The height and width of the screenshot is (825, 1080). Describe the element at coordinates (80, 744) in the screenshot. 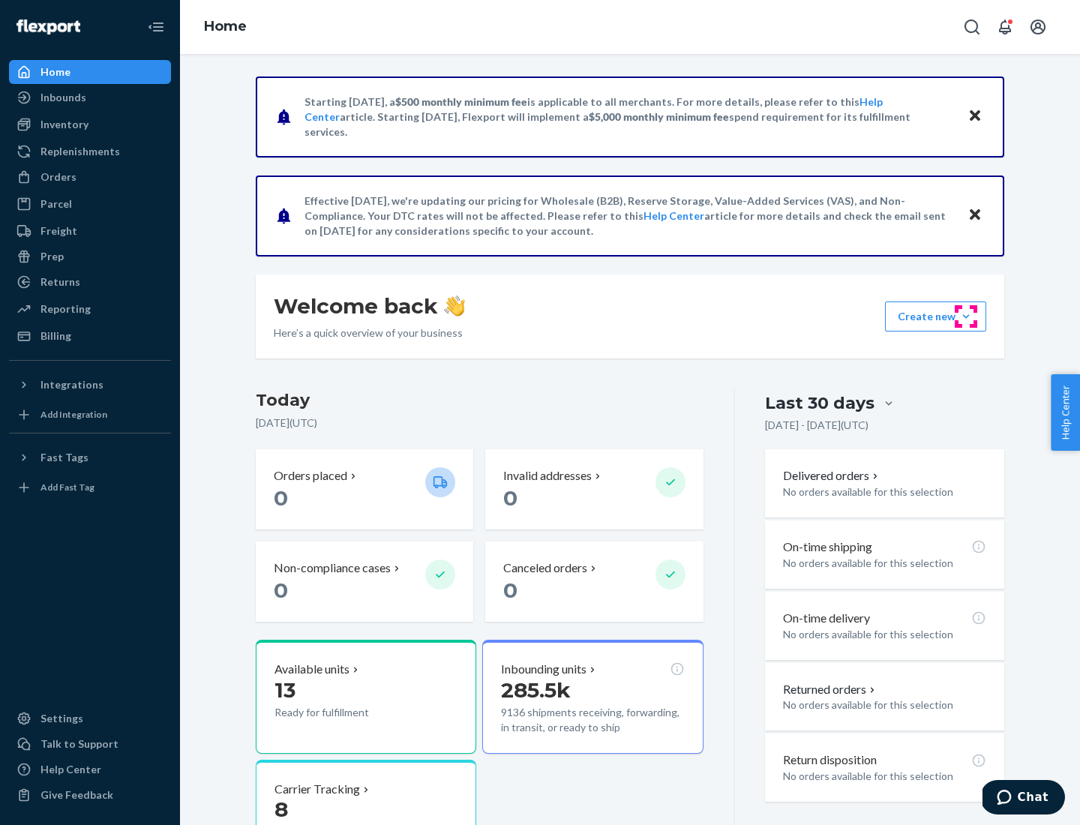

I see `div: Talk to Support` at that location.